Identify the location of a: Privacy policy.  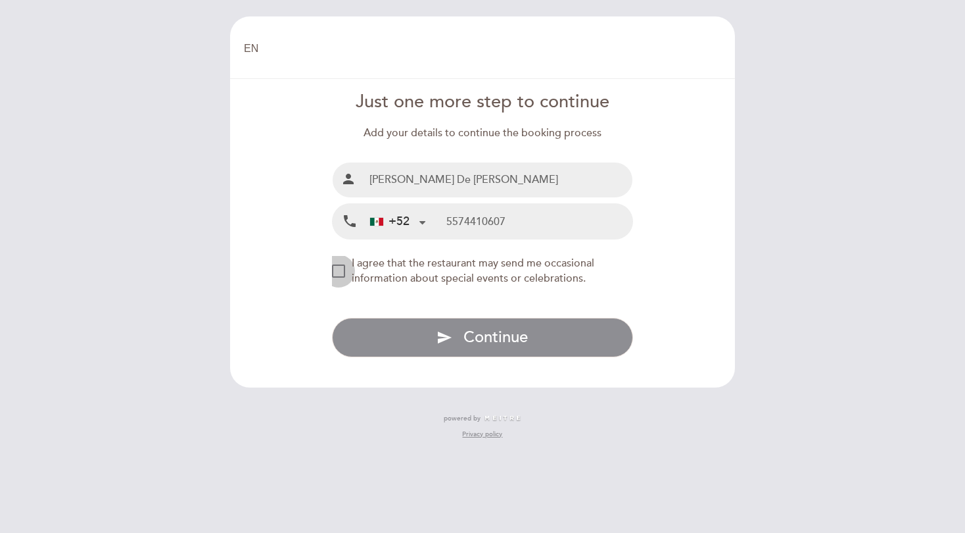
(482, 434).